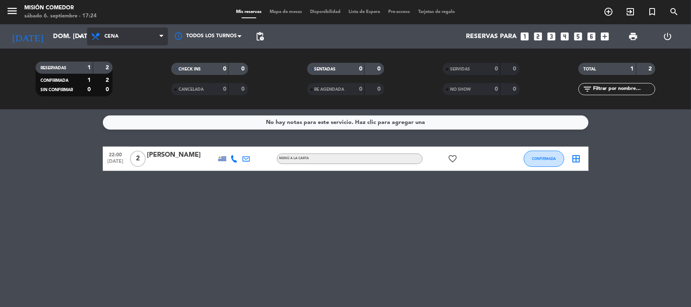 The width and height of the screenshot is (691, 307). What do you see at coordinates (578, 36) in the screenshot?
I see `i: looks_5` at bounding box center [578, 36].